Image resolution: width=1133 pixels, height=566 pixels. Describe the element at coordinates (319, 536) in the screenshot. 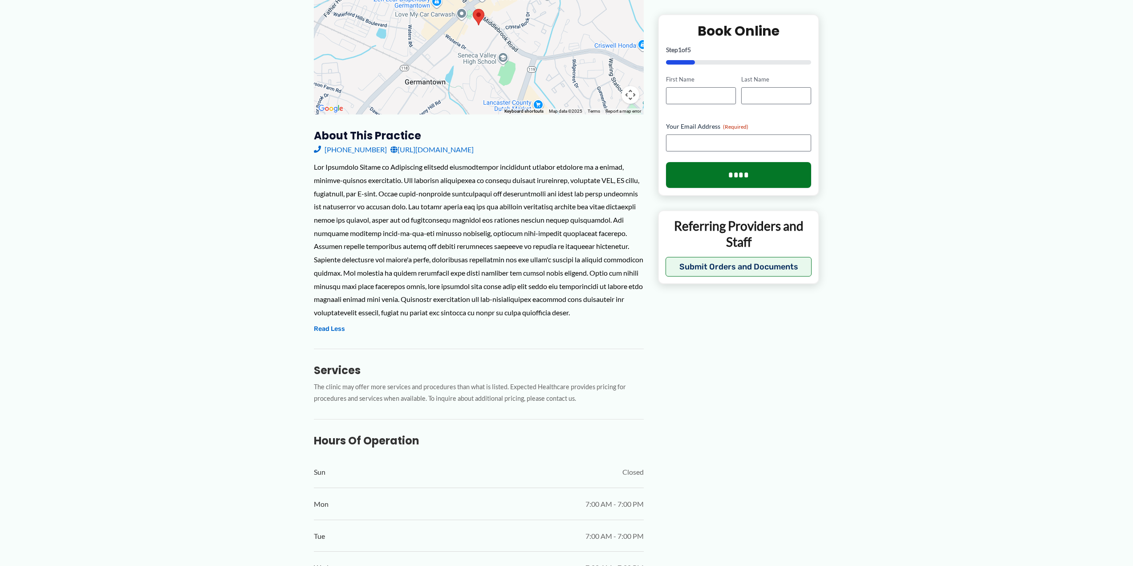

I see `span: Tue` at that location.